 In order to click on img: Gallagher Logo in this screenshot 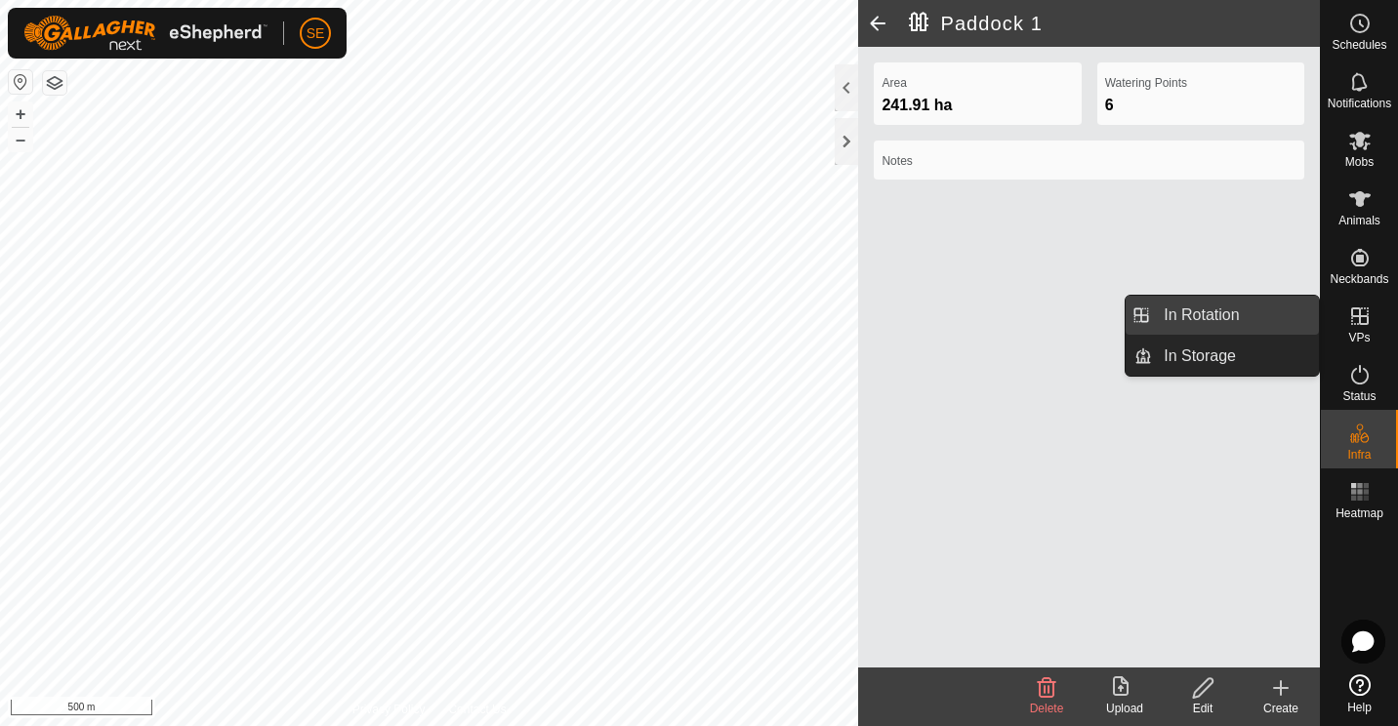, I will do `click(145, 33)`.